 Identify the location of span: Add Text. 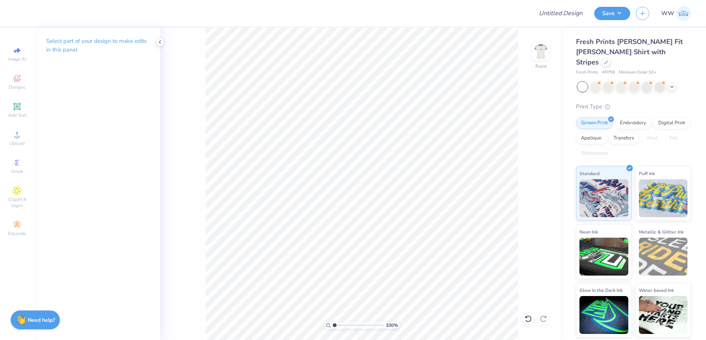
(17, 115).